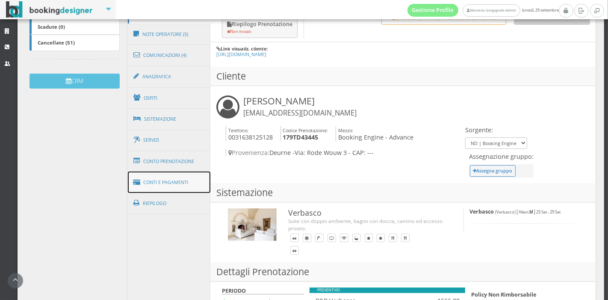 Image resolution: width=608 pixels, height=300 pixels. I want to click on button: Assegna gruppo, so click(492, 171).